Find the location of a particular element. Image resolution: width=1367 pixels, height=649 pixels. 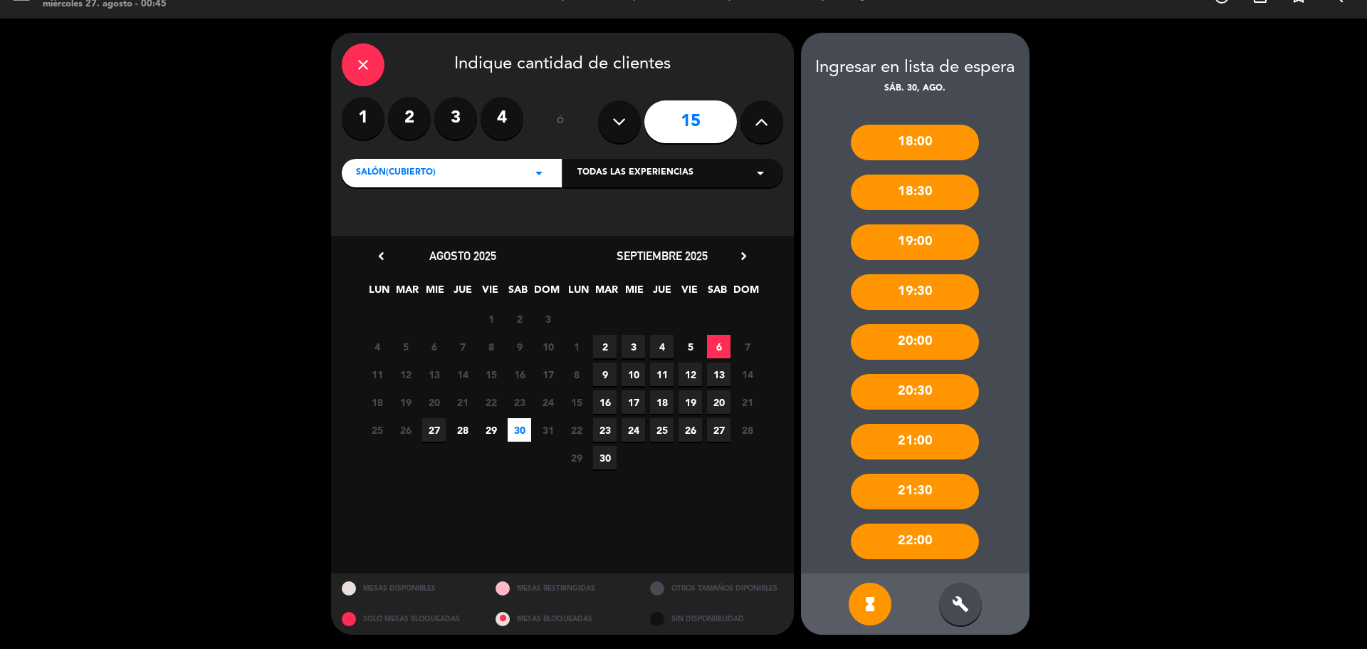

span: LUN is located at coordinates (578, 293).